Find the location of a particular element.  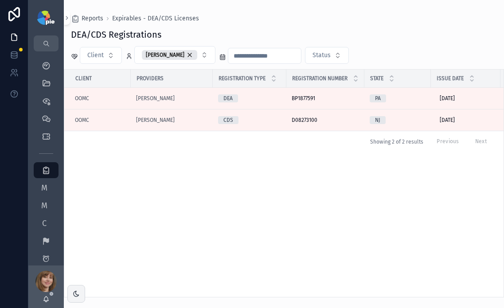

span: State is located at coordinates (377, 78).